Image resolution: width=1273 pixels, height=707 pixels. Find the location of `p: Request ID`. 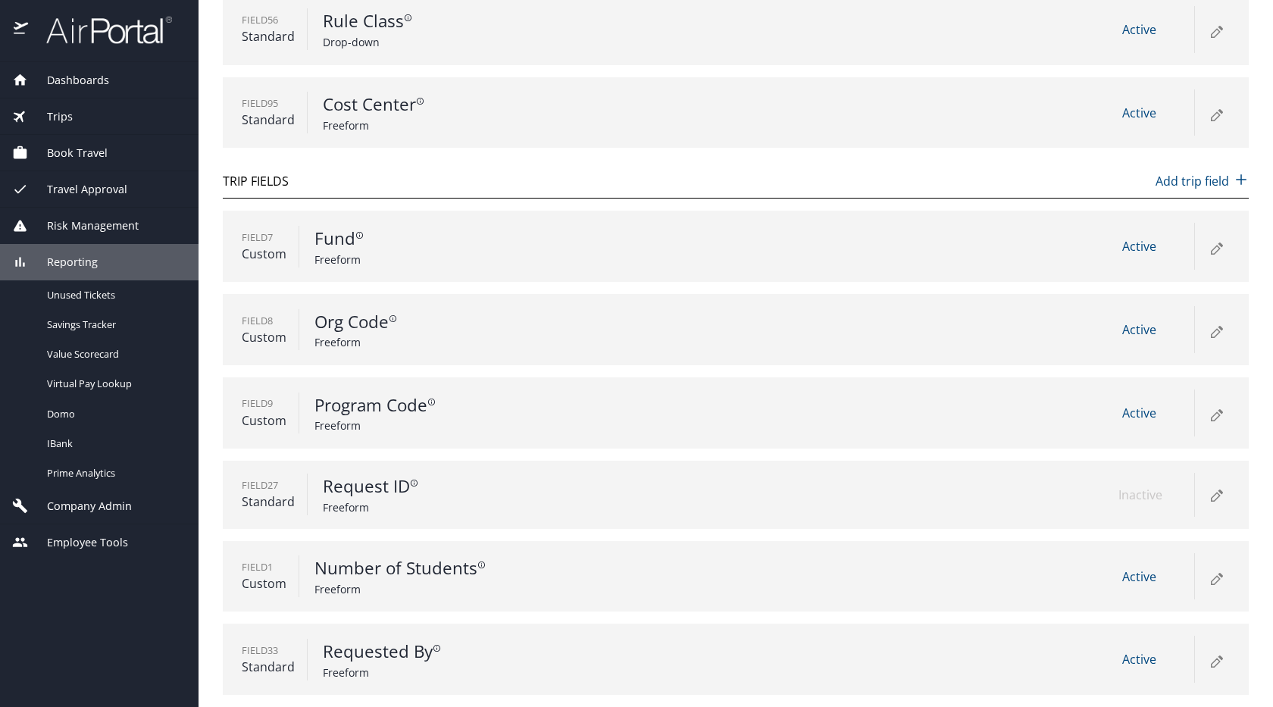

p: Request ID is located at coordinates (468, 487).